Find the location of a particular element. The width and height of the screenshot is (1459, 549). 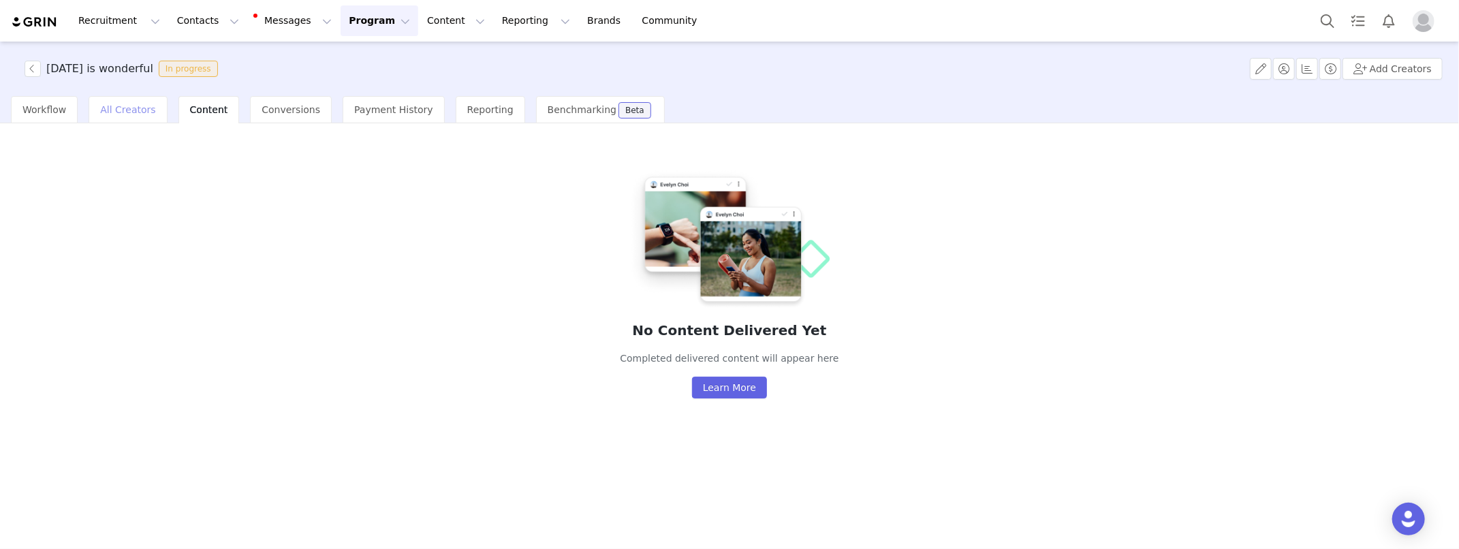

a: grin logo is located at coordinates (35, 22).